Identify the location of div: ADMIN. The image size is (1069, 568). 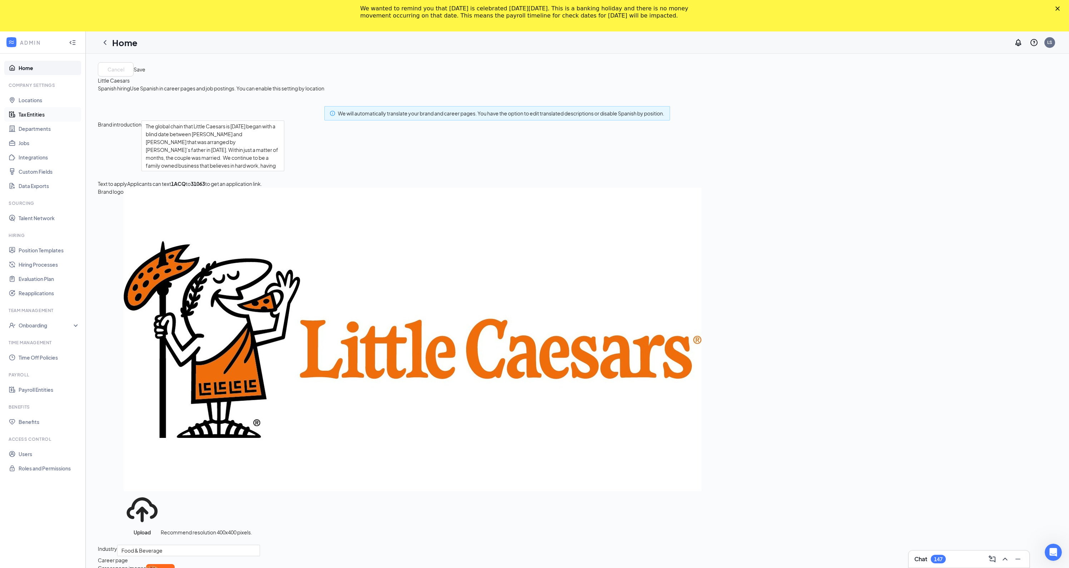
(41, 43).